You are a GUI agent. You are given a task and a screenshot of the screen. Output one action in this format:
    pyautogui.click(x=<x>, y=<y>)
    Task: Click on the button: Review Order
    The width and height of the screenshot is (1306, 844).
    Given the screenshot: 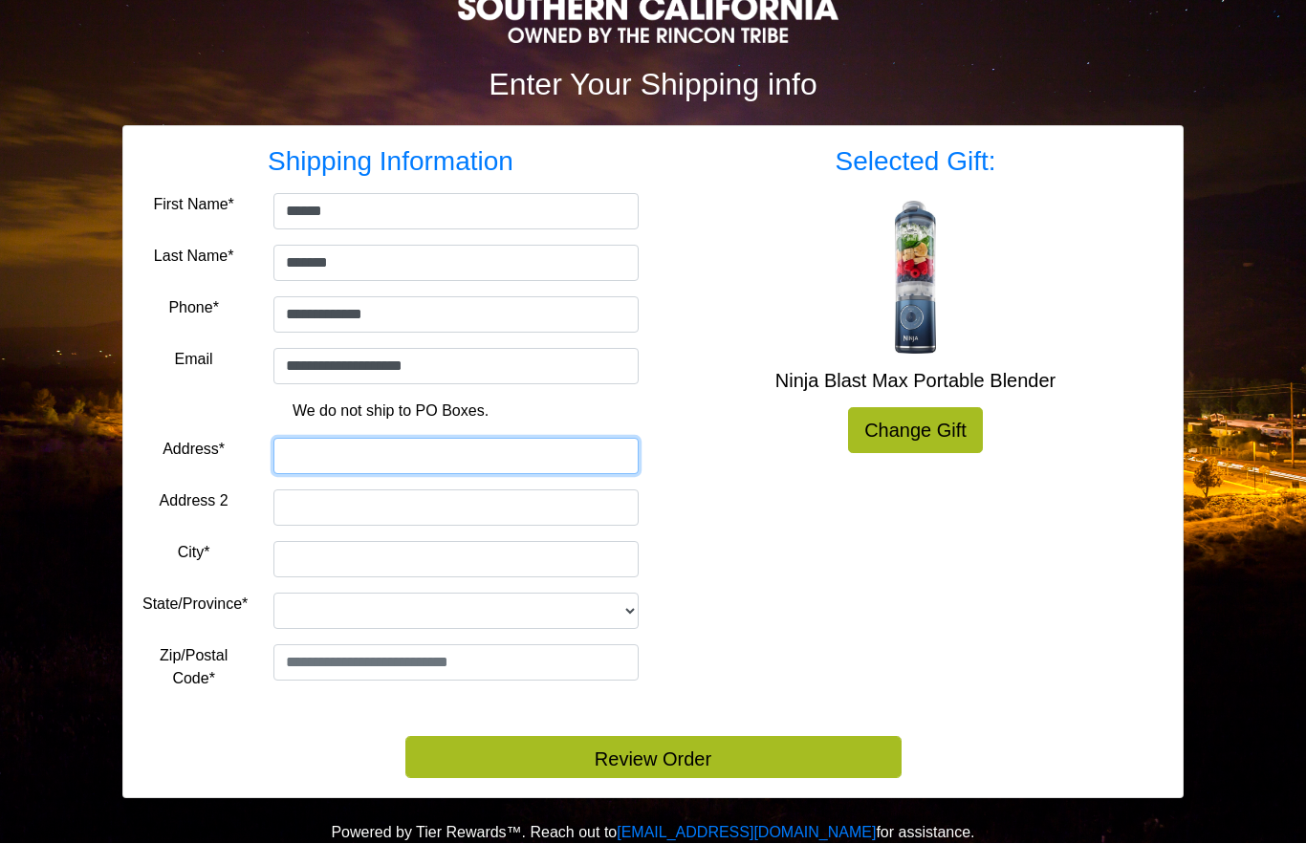 What is the action you would take?
    pyautogui.click(x=653, y=758)
    